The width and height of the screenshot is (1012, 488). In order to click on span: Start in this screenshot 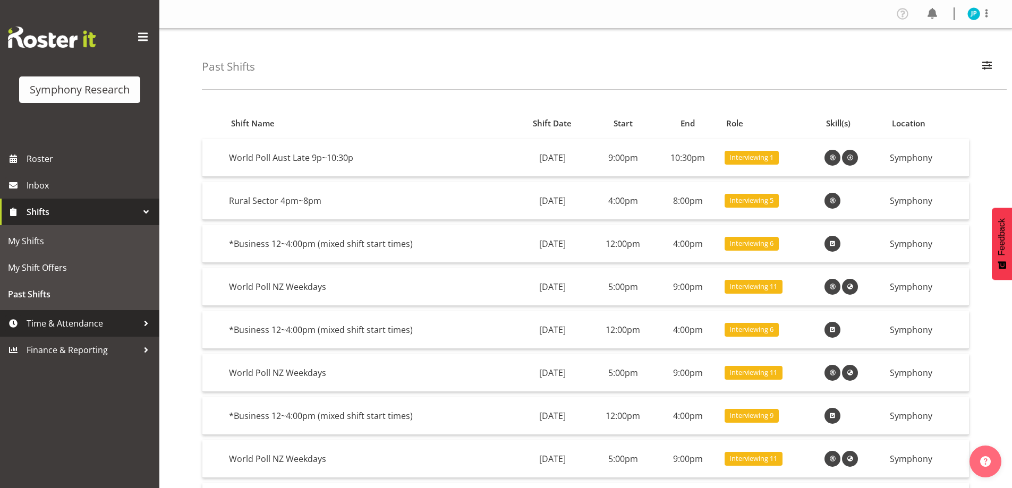, I will do `click(623, 123)`.